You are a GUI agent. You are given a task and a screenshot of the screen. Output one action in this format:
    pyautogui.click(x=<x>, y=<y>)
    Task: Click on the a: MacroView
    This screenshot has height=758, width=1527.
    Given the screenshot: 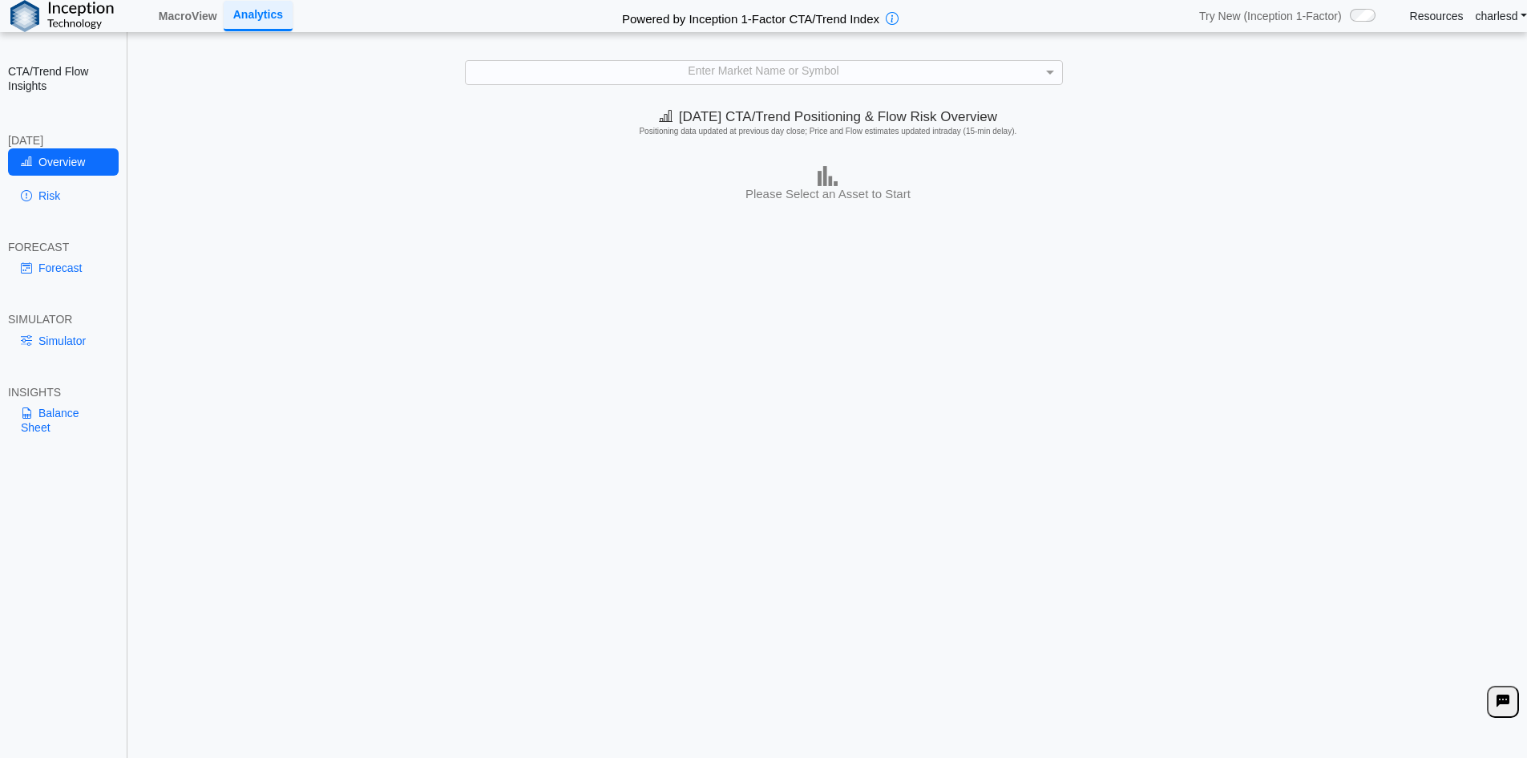 What is the action you would take?
    pyautogui.click(x=188, y=16)
    